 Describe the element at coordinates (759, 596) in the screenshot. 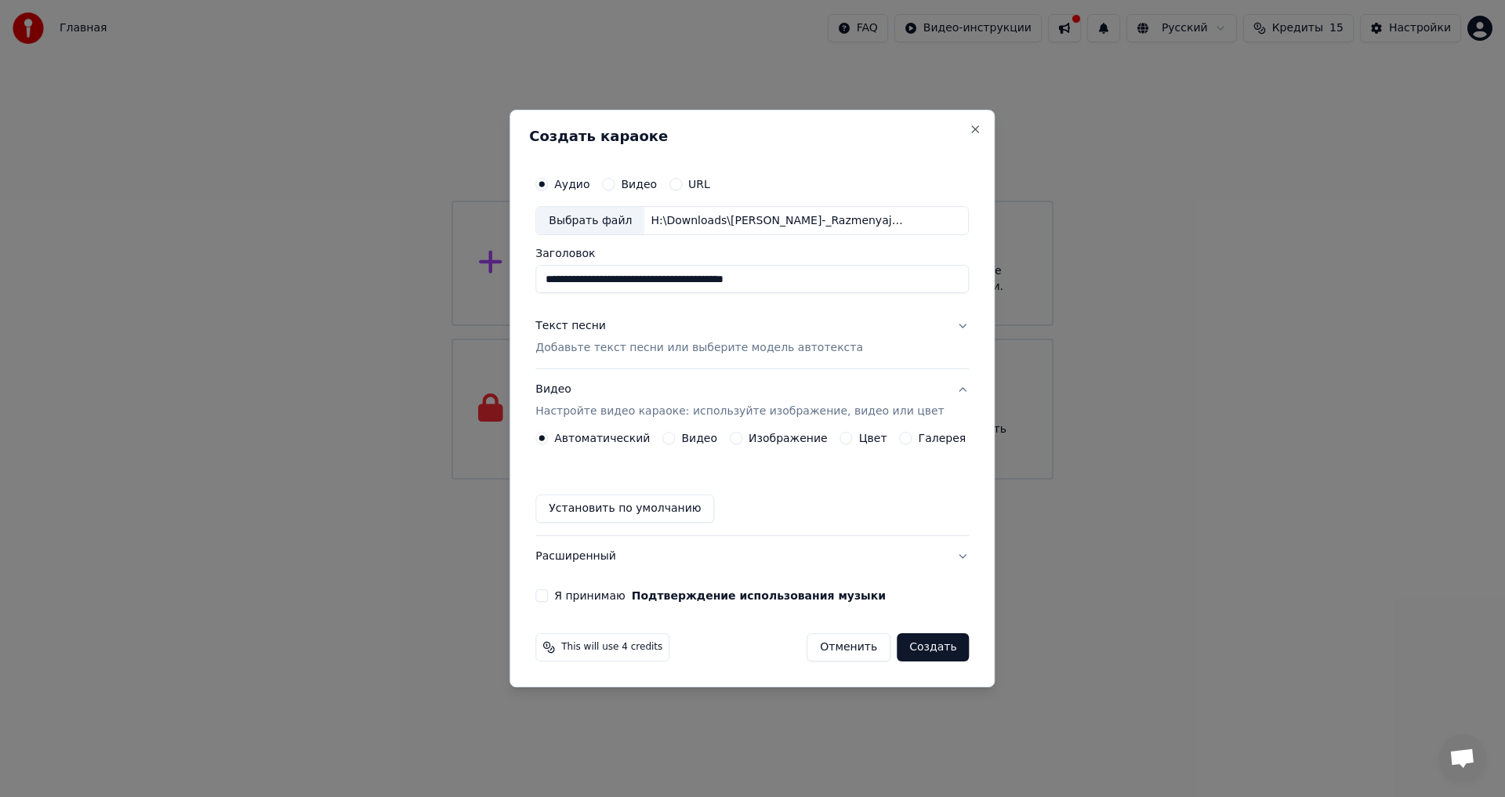

I see `button: Я принимаю` at that location.